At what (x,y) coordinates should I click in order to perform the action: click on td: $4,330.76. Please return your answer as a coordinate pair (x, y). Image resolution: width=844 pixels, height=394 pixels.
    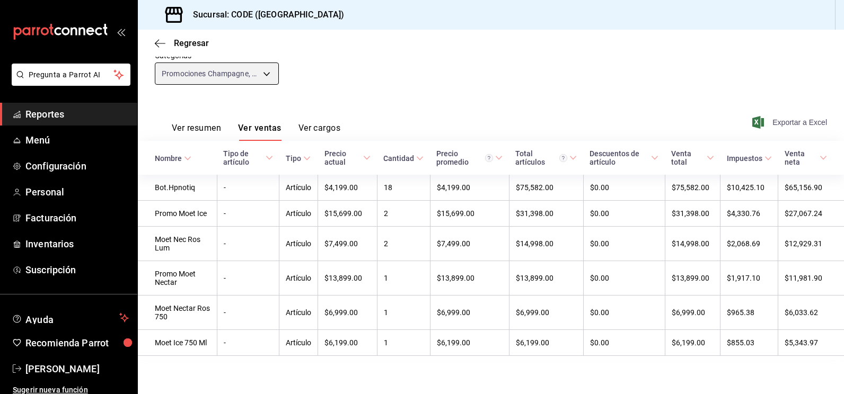
    Looking at the image, I should click on (749, 214).